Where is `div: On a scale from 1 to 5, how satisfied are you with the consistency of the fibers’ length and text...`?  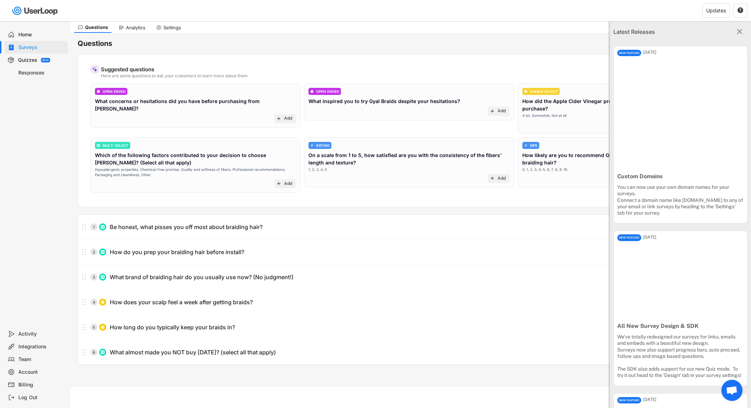
div: On a scale from 1 to 5, how satisfied are you with the consistency of the fibers’ length and text... is located at coordinates (409, 159).